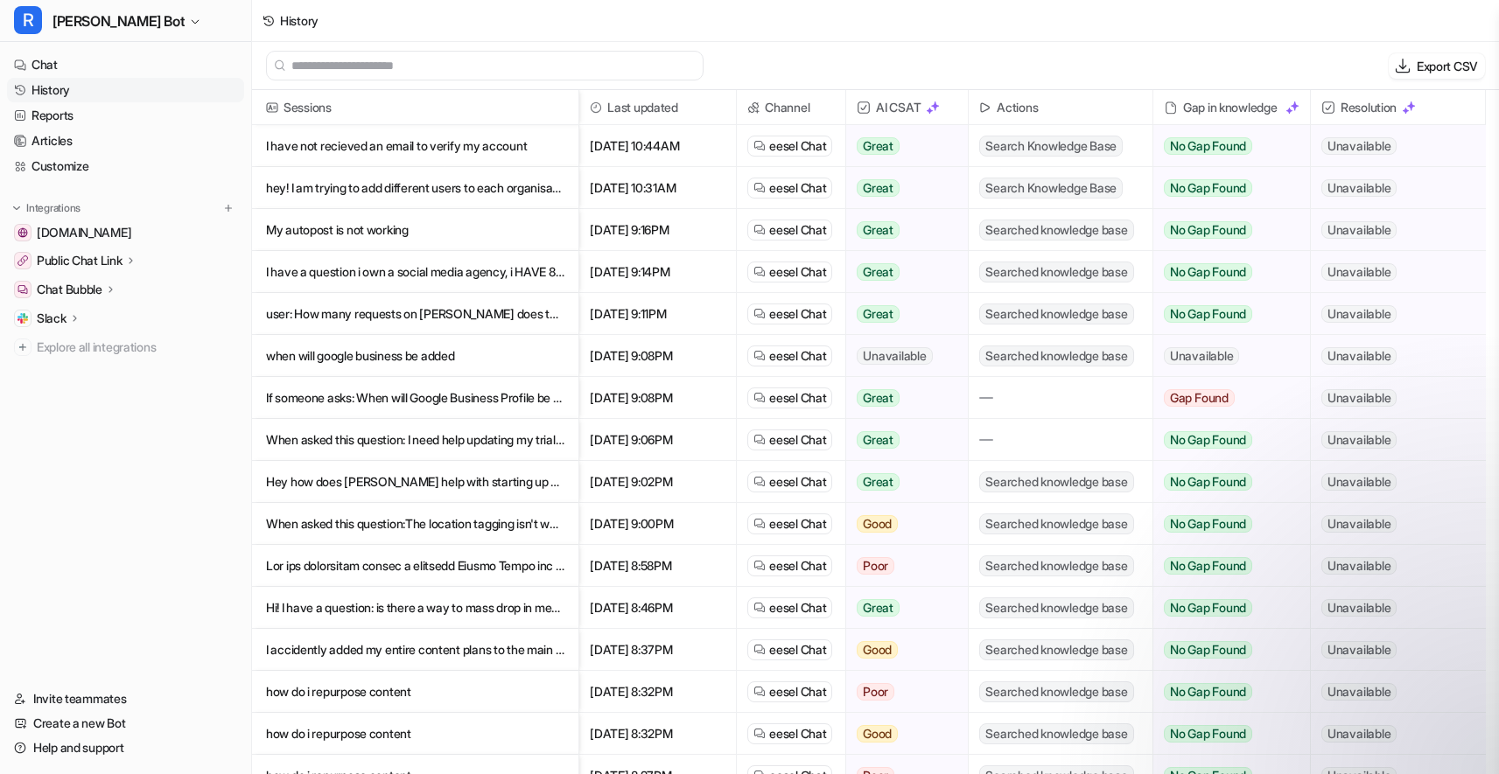  What do you see at coordinates (1447, 66) in the screenshot?
I see `p: Export CSV` at bounding box center [1447, 66].